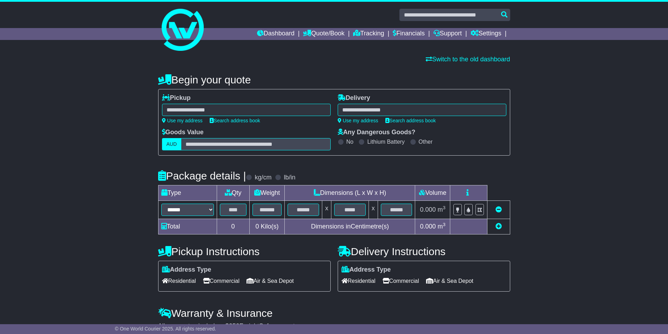 The image size is (668, 334). What do you see at coordinates (350, 227) in the screenshot?
I see `td: Dimensions in Centimetre(s)` at bounding box center [350, 227].